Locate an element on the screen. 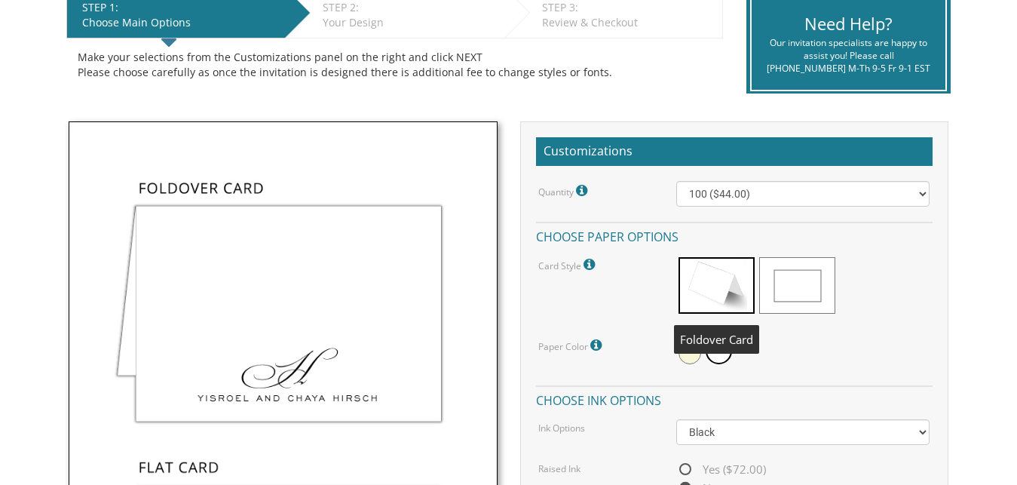 The width and height of the screenshot is (1017, 485). div: Make your selections from the Customizations panel on the right and click NEXT Please choose care... is located at coordinates (395, 65).